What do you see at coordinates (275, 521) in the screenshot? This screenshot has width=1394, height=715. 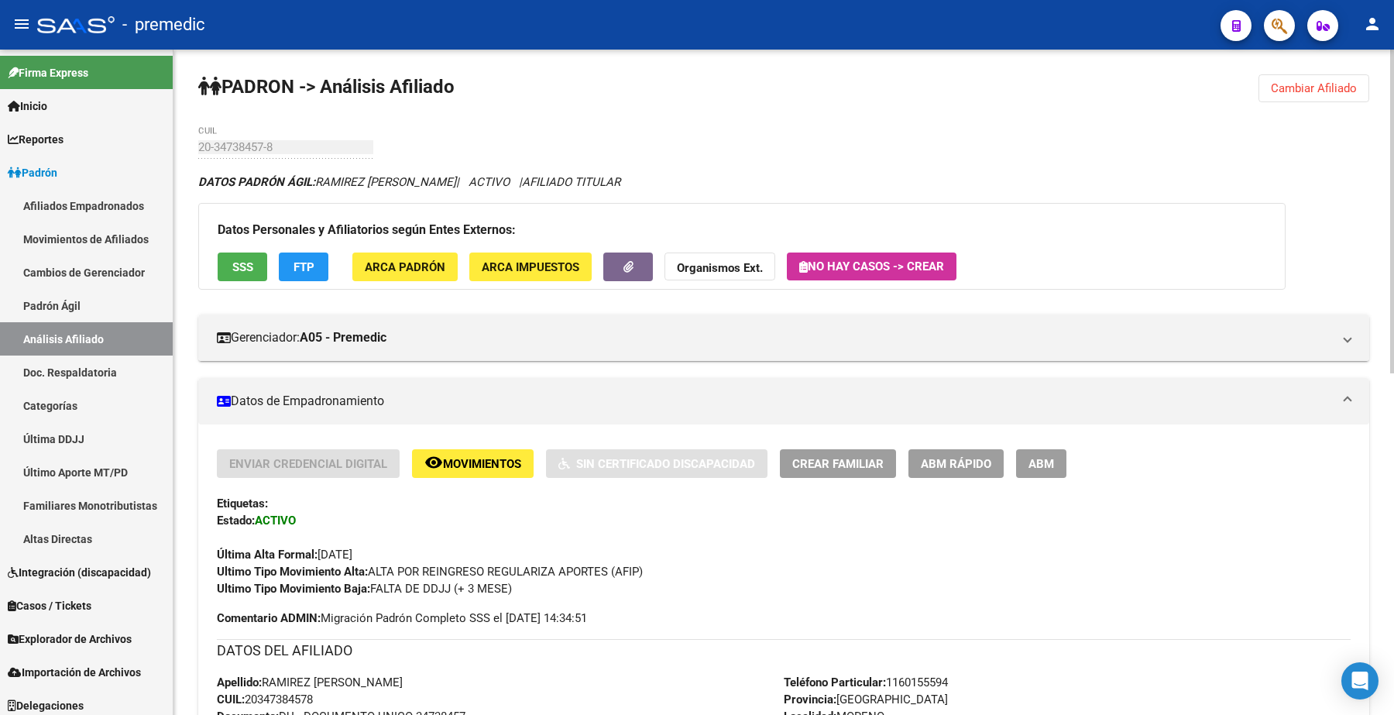 I see `strong: ACTIVO` at bounding box center [275, 521].